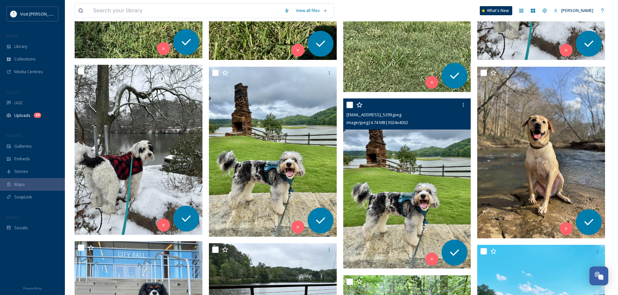 The height and width of the screenshot is (295, 618). I want to click on span: Socials, so click(21, 228).